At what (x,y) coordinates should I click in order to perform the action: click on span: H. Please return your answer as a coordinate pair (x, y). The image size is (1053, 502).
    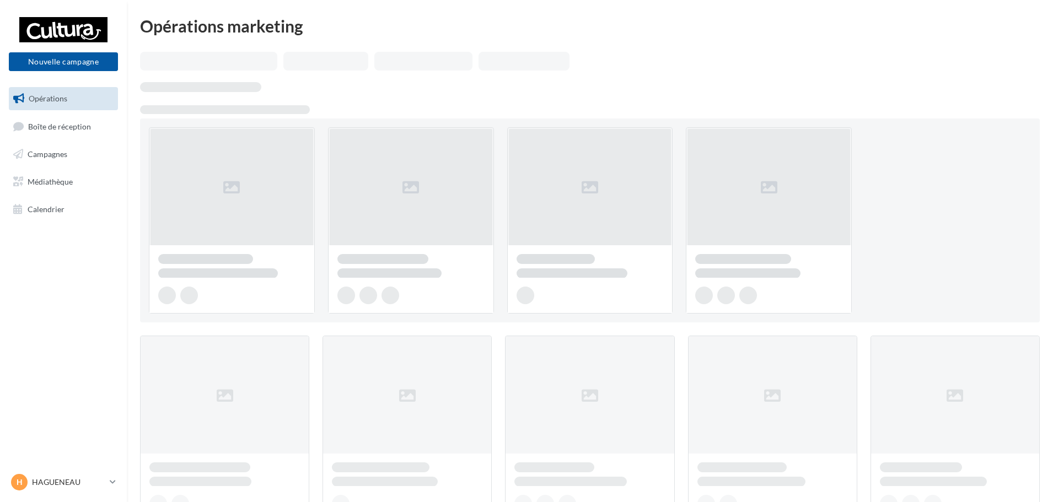
    Looking at the image, I should click on (19, 483).